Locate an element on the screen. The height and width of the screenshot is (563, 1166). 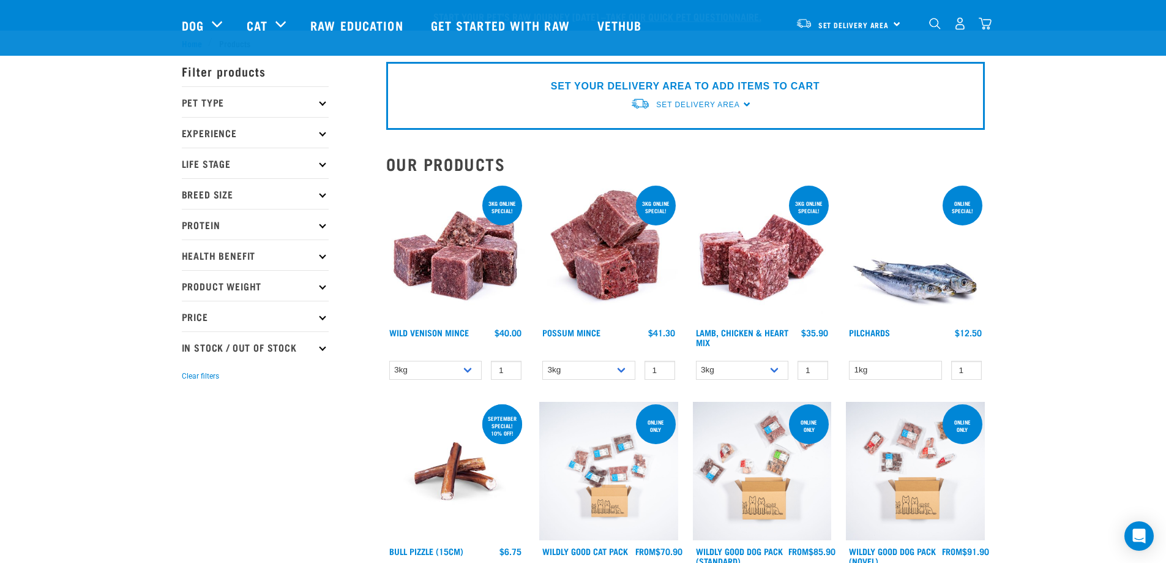
h2: Our Products is located at coordinates (686, 163).